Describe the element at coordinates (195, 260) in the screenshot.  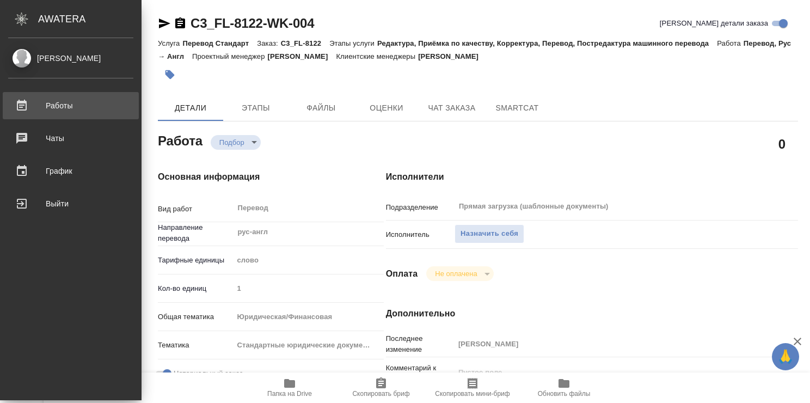
I see `p: Тарифные единицы` at that location.